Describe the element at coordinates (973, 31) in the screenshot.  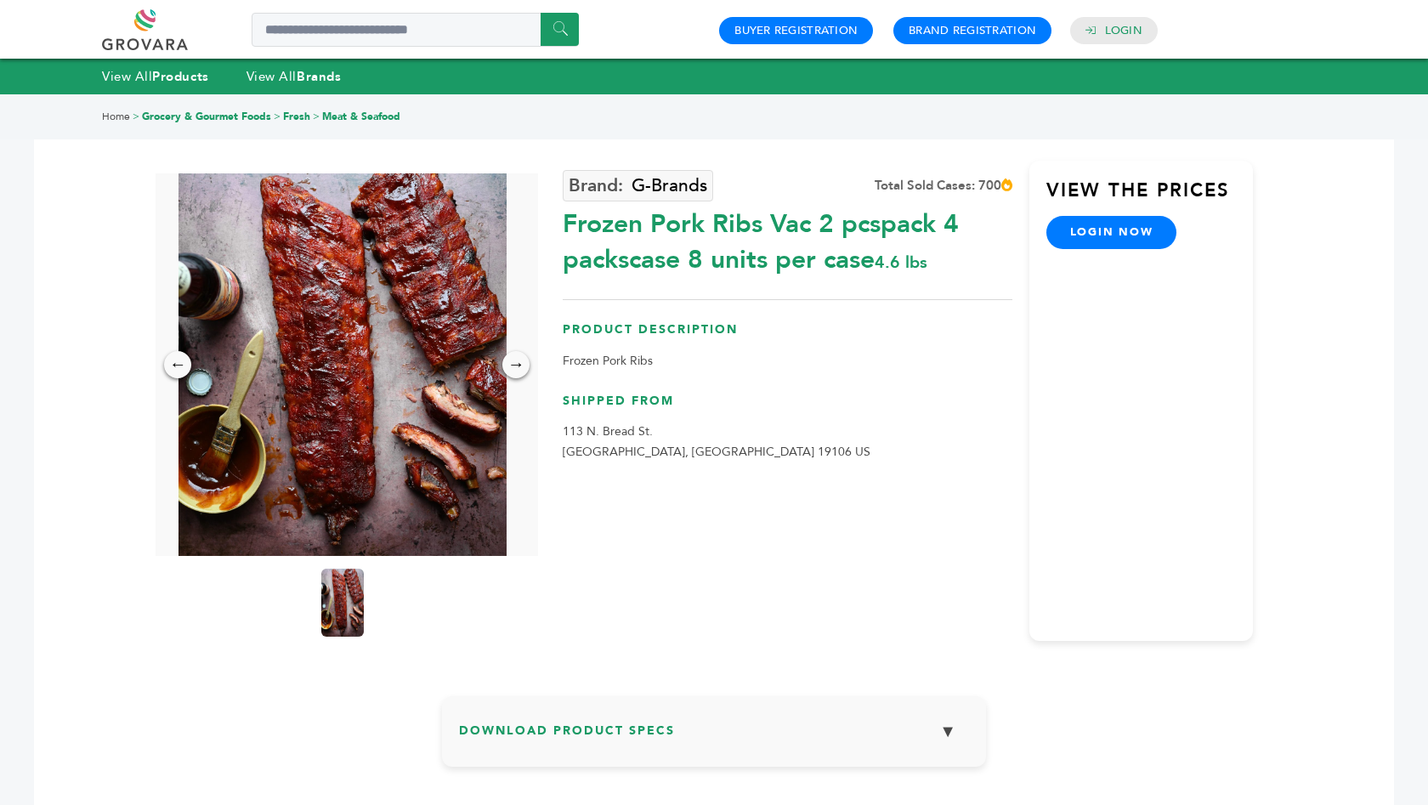
I see `a: Brand Registration` at that location.